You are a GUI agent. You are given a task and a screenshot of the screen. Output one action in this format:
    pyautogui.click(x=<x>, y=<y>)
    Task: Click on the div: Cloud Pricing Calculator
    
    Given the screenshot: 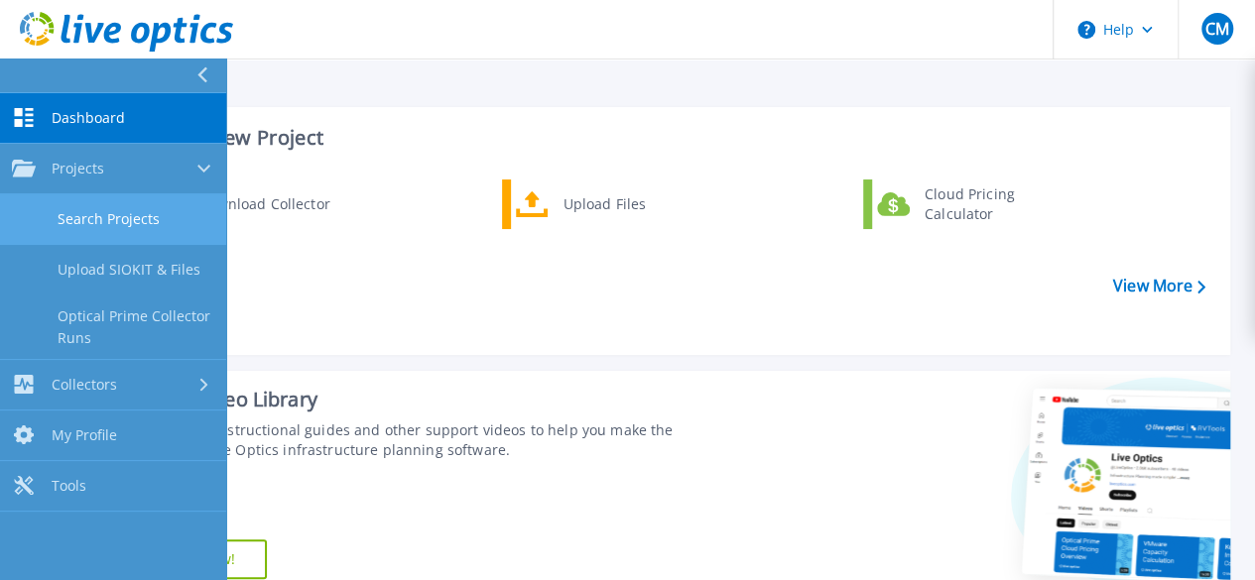 What is the action you would take?
    pyautogui.click(x=988, y=204)
    